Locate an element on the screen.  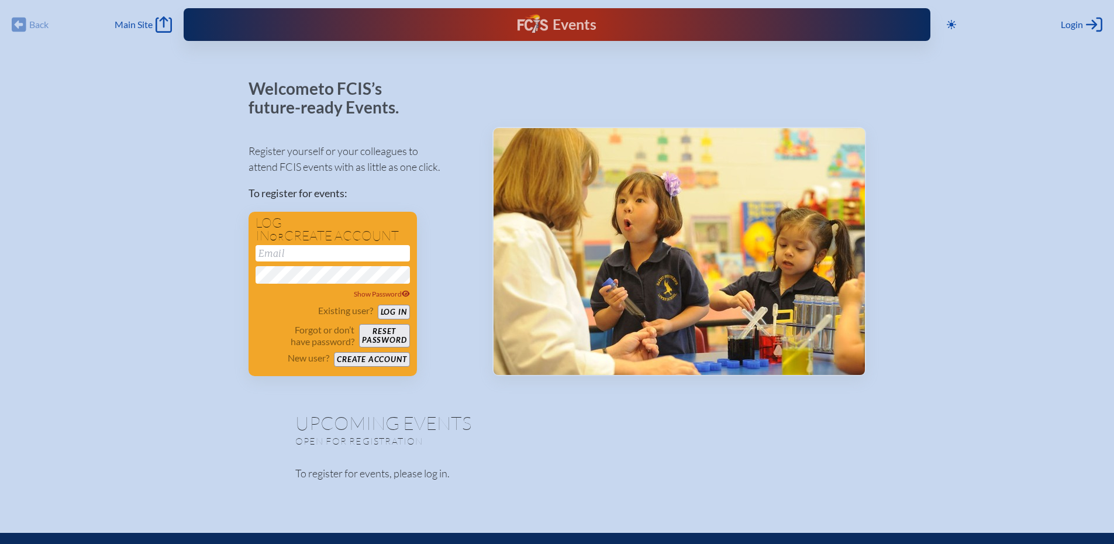
input: Email is located at coordinates (333, 253).